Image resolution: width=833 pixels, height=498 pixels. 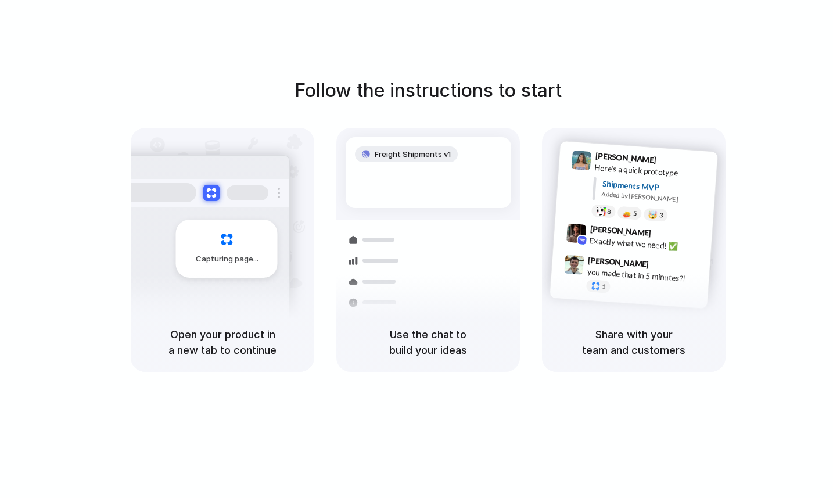 I want to click on div: Shipments MVP, so click(x=655, y=186).